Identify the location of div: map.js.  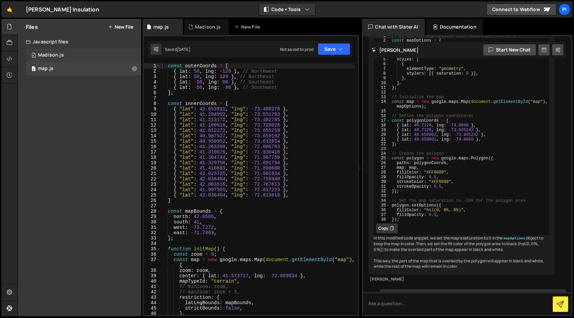
(46, 69).